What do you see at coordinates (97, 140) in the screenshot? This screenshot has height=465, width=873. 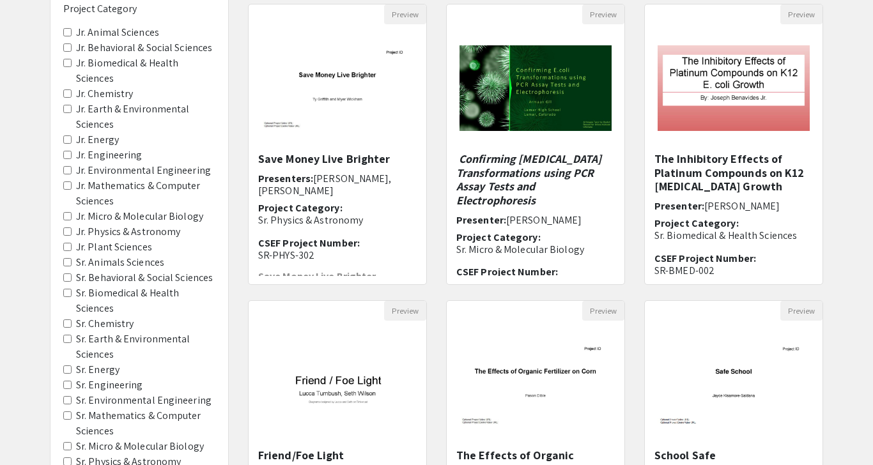 I see `label: Jr. Energy` at bounding box center [97, 140].